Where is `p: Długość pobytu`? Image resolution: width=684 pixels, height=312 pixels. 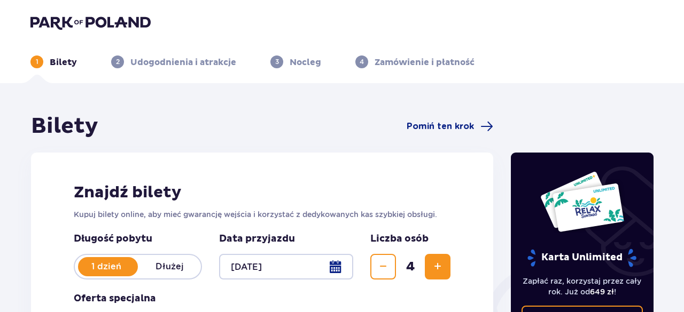
p: Długość pobytu is located at coordinates (138, 239).